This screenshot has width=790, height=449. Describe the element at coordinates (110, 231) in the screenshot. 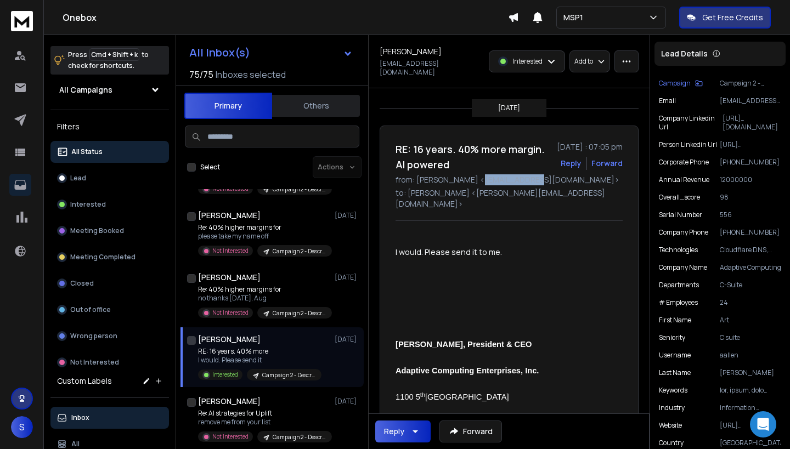

I see `button: Meeting Booked` at that location.